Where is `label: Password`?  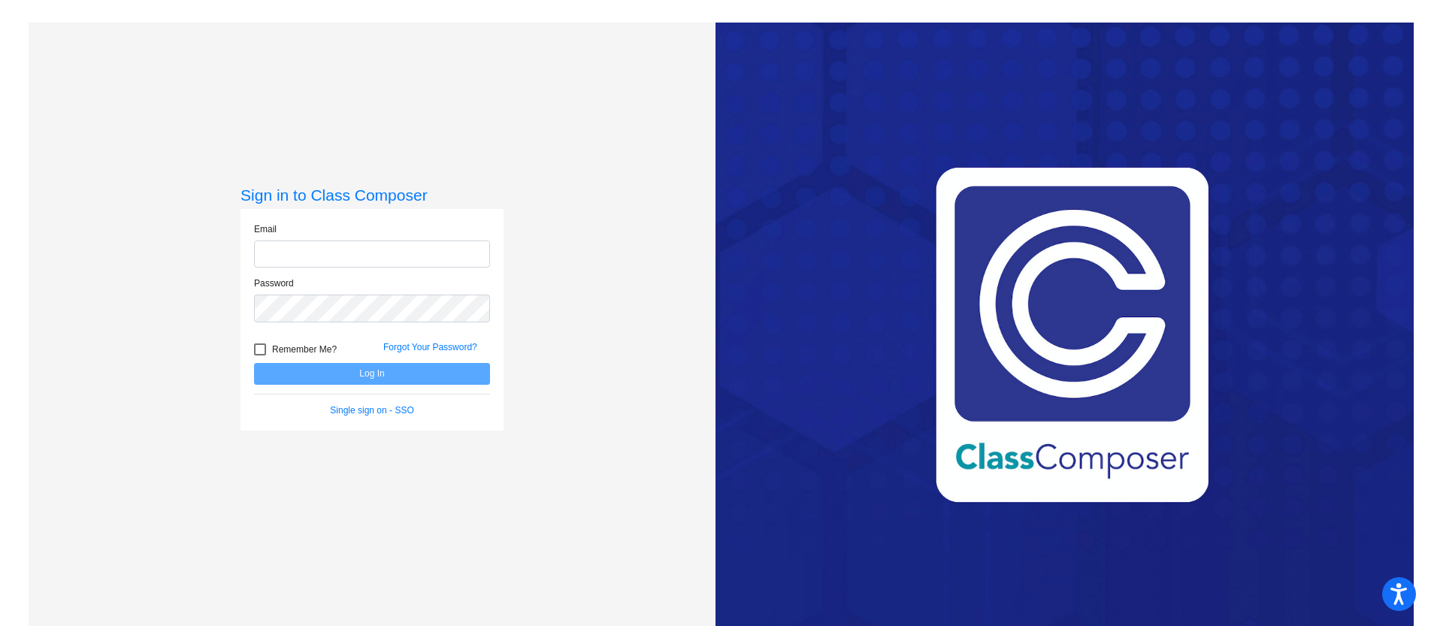 label: Password is located at coordinates (274, 283).